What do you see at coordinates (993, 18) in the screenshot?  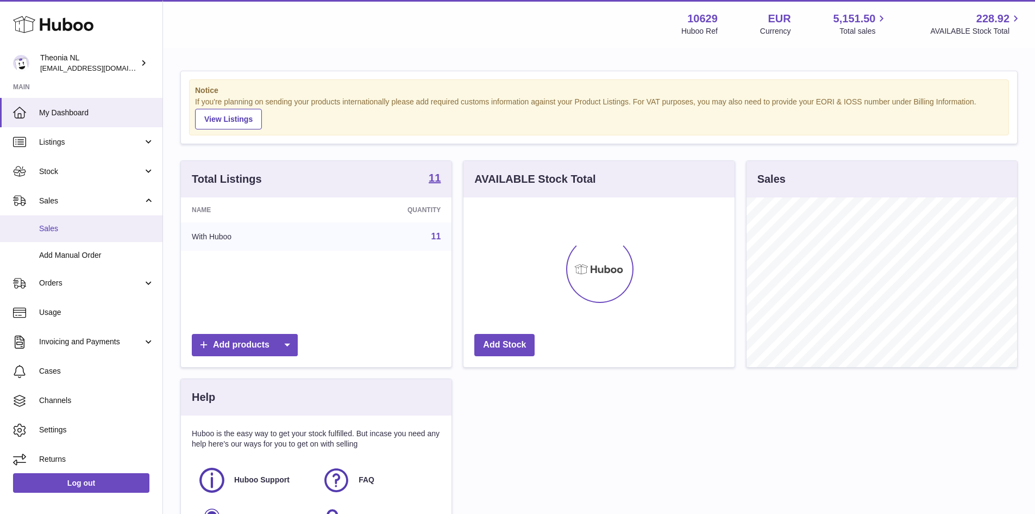 I see `span: 228.92` at bounding box center [993, 18].